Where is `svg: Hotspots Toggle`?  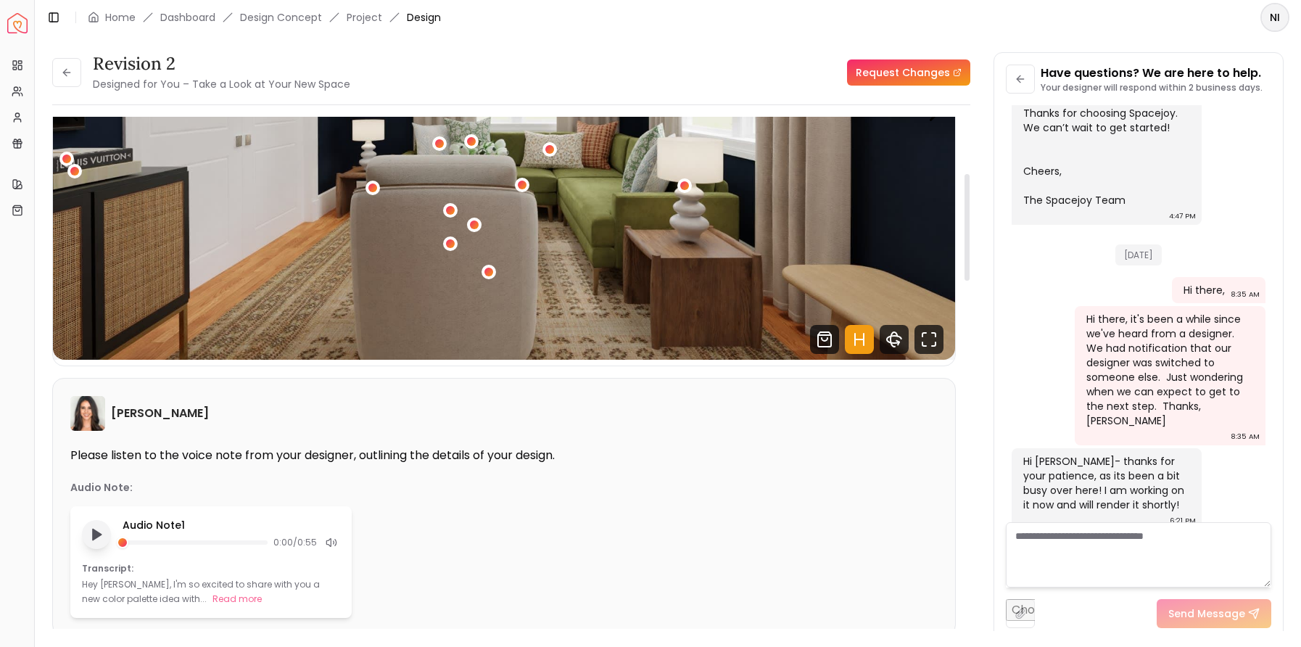
svg: Hotspots Toggle is located at coordinates (859, 339).